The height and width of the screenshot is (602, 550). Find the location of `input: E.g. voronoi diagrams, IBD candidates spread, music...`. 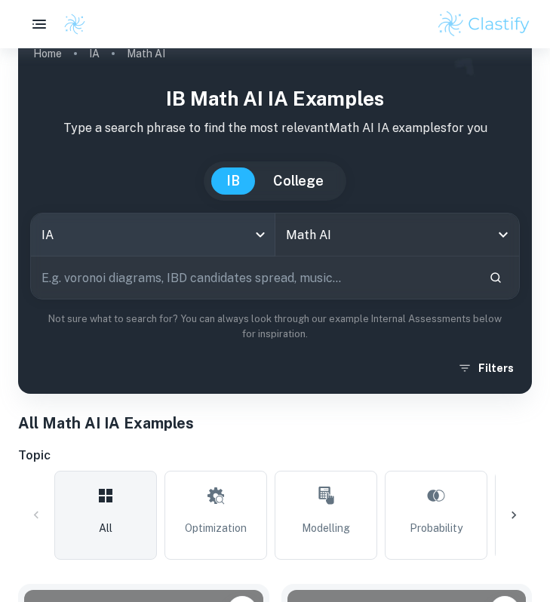

input: E.g. voronoi diagrams, IBD candidates spread, music... is located at coordinates (253, 278).